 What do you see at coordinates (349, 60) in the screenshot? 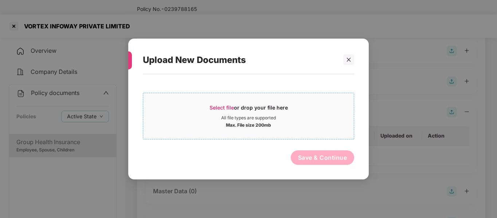
I see `span: close` at bounding box center [349, 60].